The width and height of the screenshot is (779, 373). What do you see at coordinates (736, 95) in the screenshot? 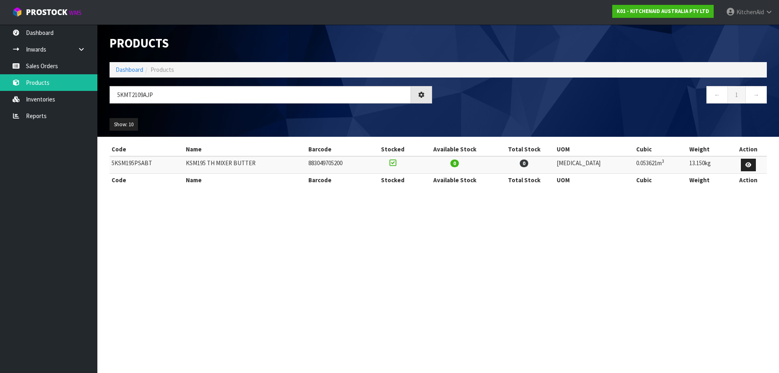
I see `a: 1` at bounding box center [736, 95].